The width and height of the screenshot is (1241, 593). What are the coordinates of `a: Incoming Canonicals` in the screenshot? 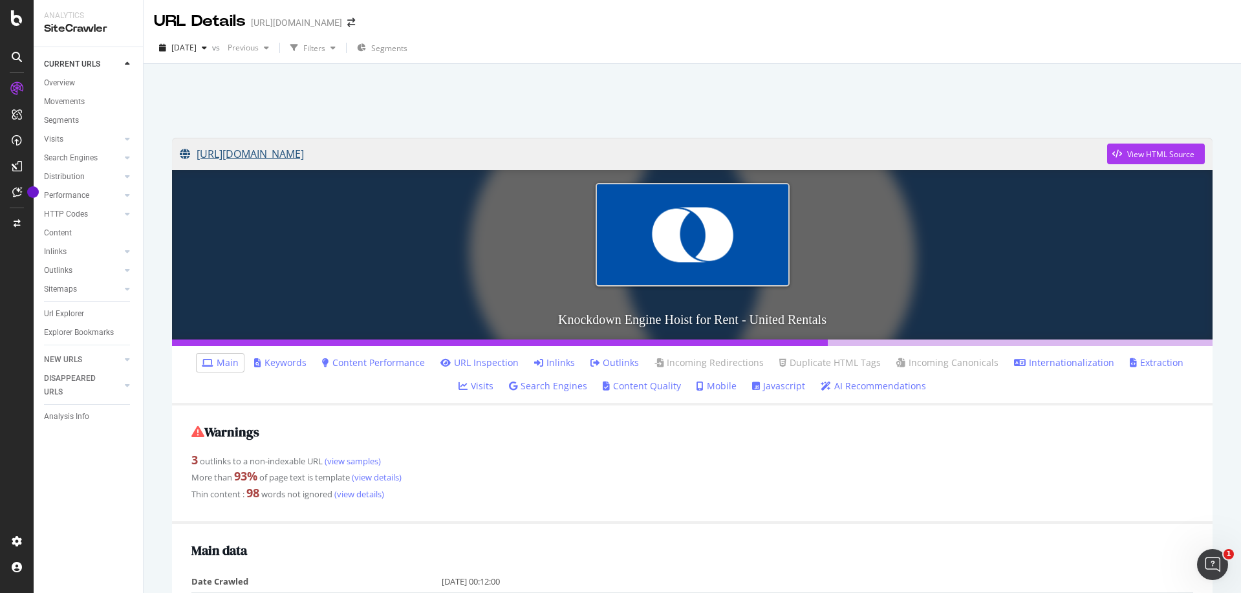 It's located at (948, 363).